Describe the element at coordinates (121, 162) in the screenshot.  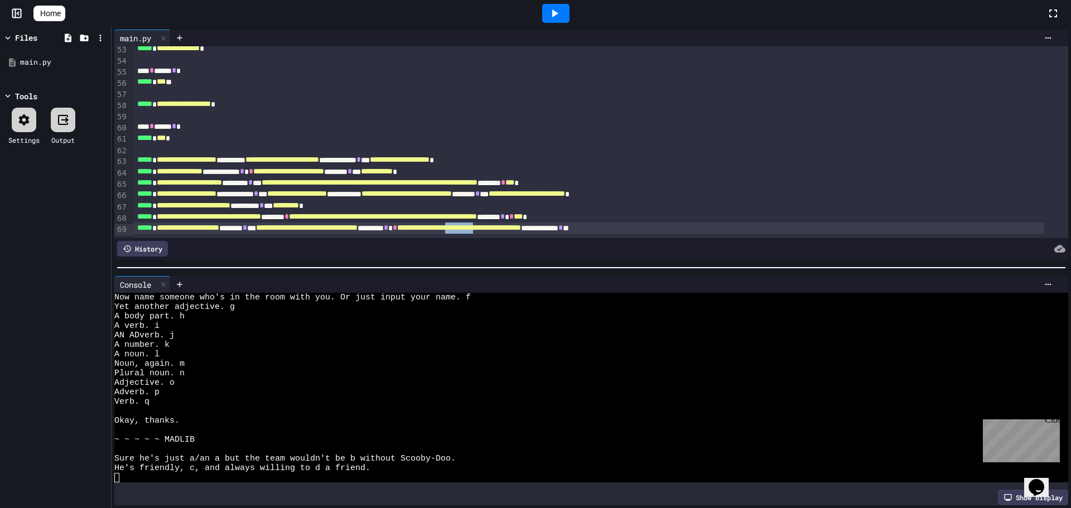
I see `div: 63` at that location.